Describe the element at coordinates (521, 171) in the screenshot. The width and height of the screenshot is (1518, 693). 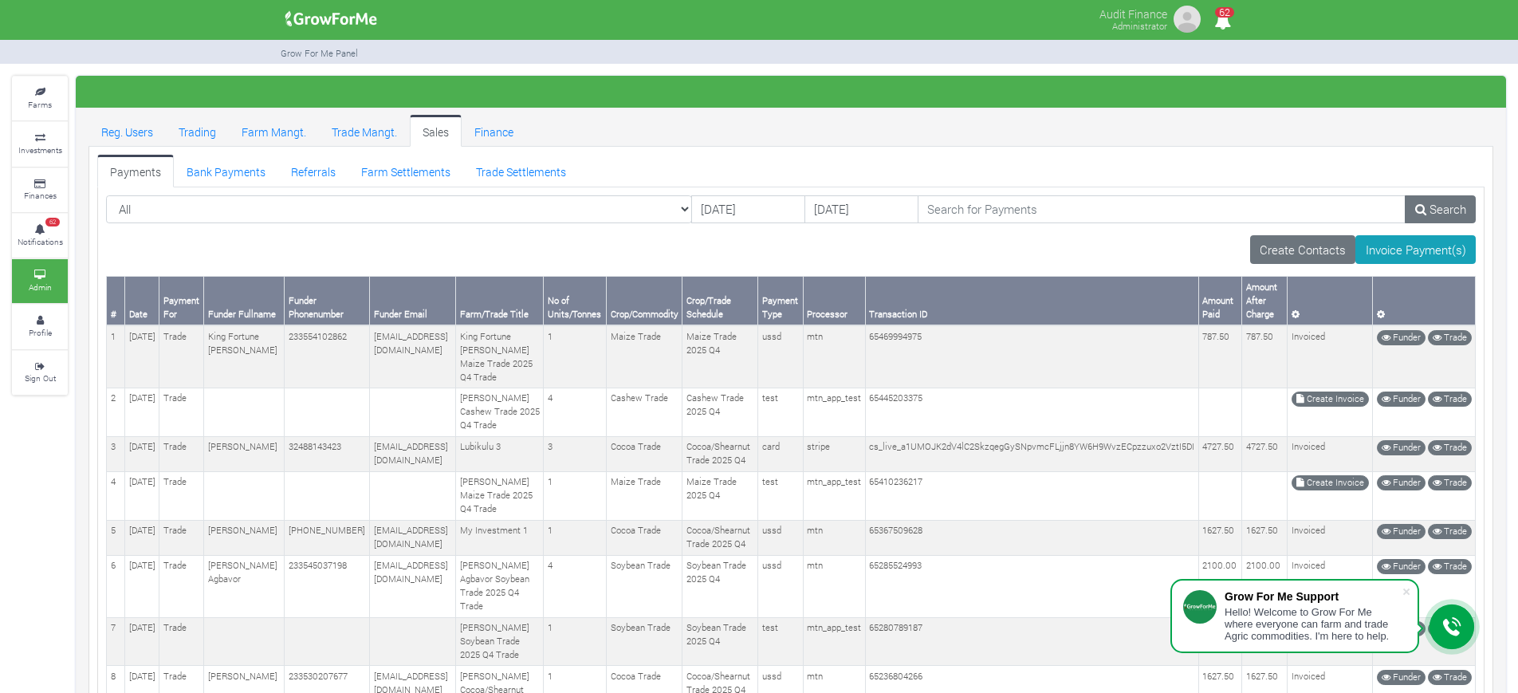
I see `a: Trade Settlements` at that location.